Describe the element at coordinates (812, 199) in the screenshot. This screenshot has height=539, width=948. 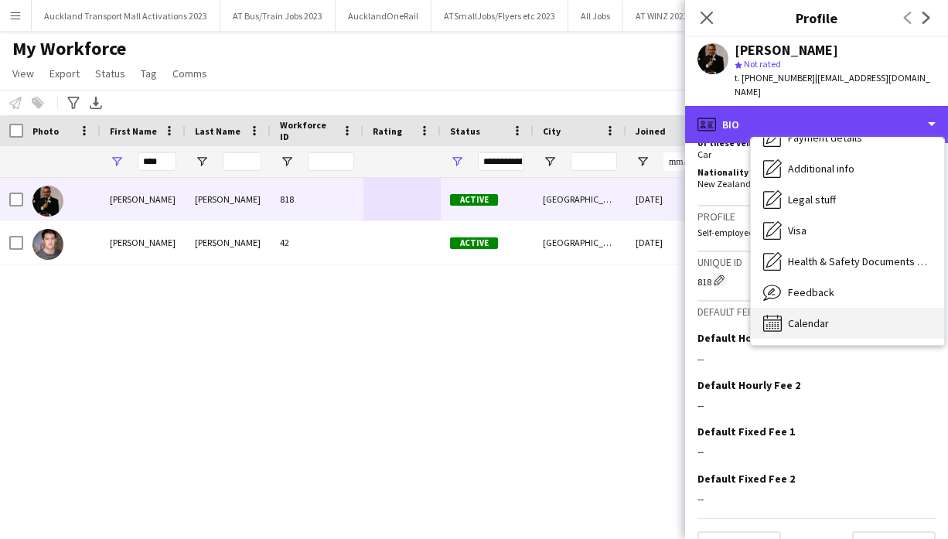
I see `span: Legal stuff` at that location.